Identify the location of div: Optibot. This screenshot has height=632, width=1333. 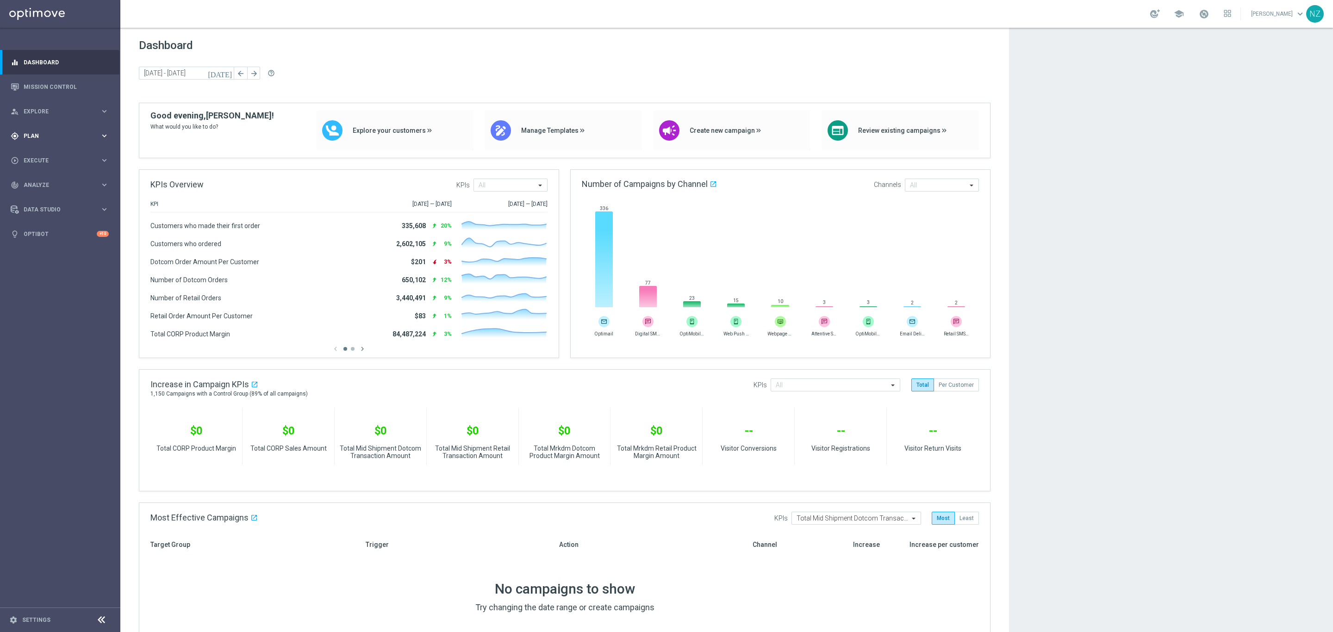
(60, 234).